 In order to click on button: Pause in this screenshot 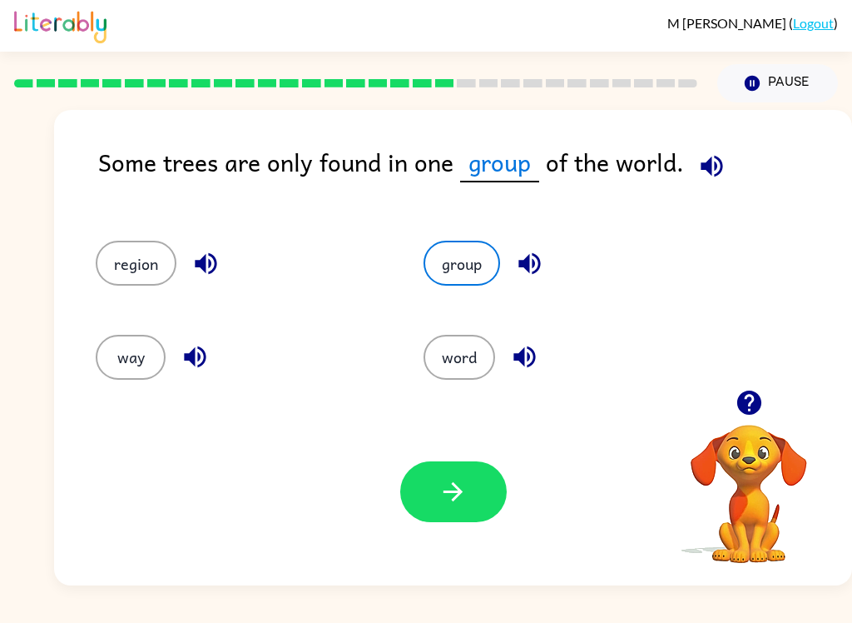, I will do `click(778, 83)`.